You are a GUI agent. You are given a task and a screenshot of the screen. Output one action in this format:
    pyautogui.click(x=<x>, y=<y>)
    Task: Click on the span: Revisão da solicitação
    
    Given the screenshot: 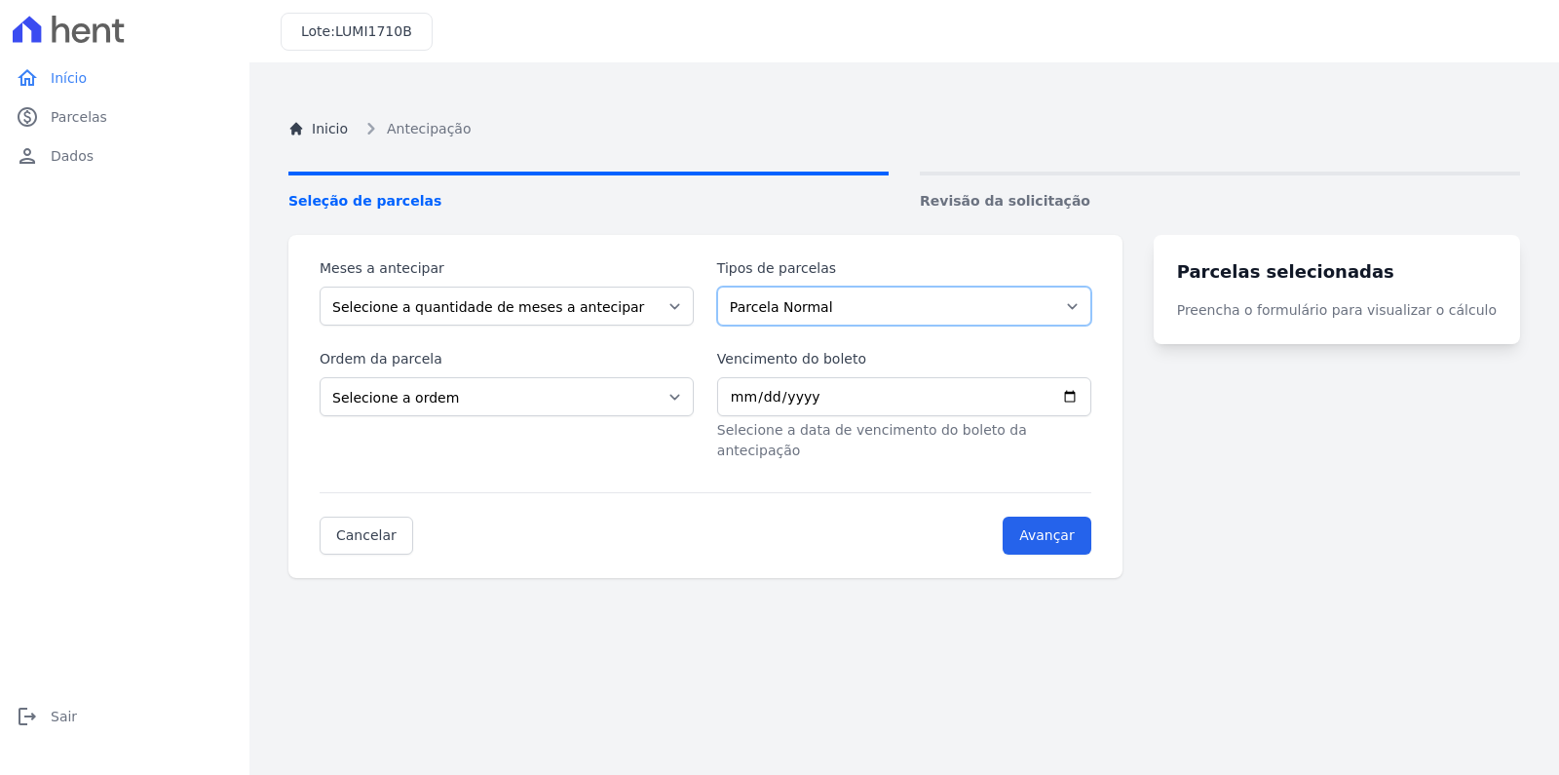 What is the action you would take?
    pyautogui.click(x=1220, y=201)
    